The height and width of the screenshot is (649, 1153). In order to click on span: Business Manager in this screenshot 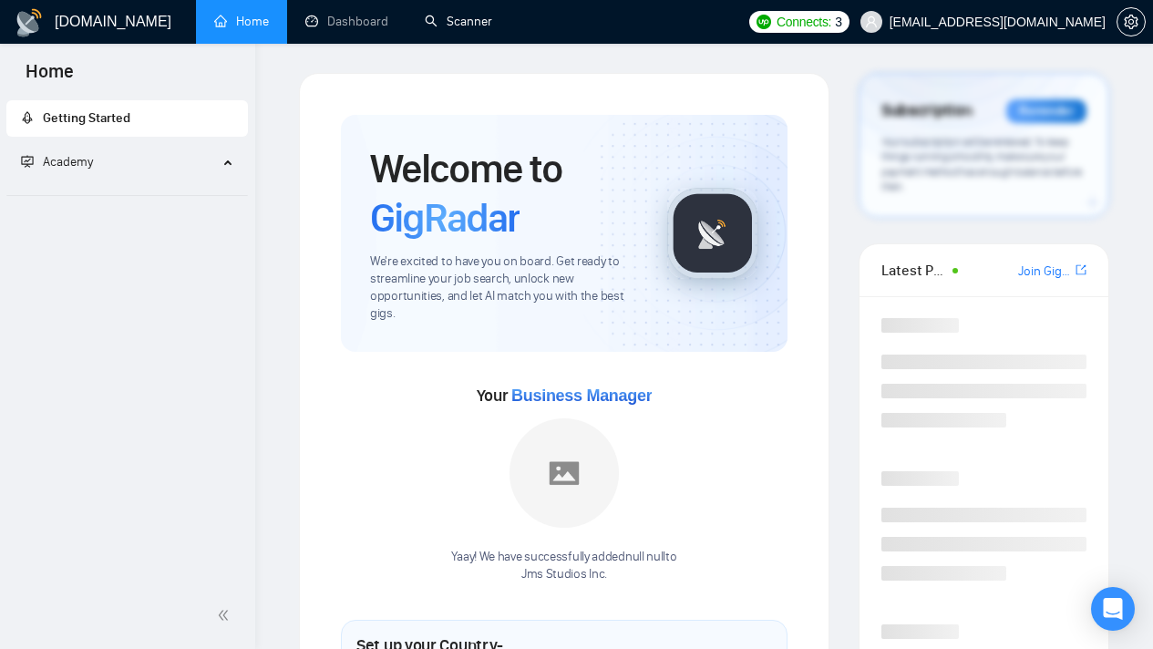, I will do `click(582, 396)`.